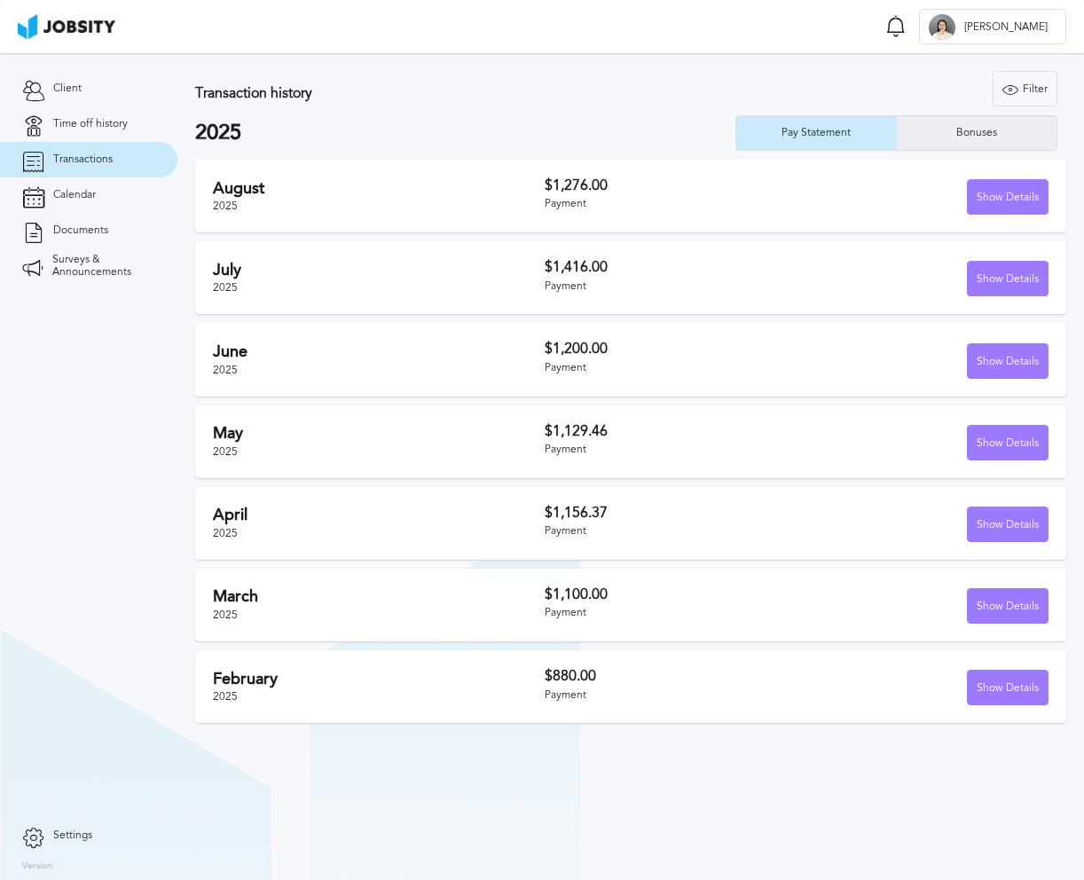  Describe the element at coordinates (379, 514) in the screenshot. I see `h2: April` at that location.